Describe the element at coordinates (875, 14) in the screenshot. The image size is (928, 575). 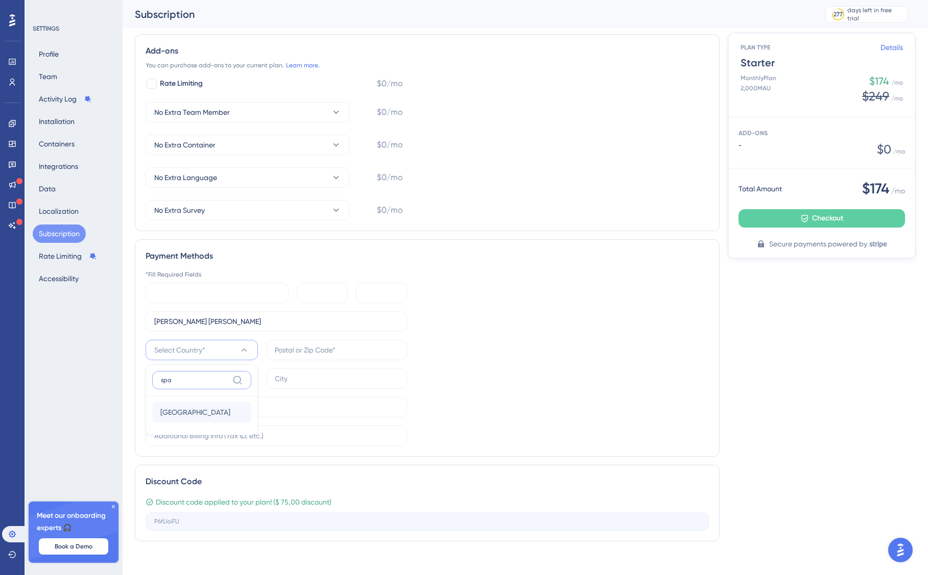
I see `div: days left in free trial` at that location.